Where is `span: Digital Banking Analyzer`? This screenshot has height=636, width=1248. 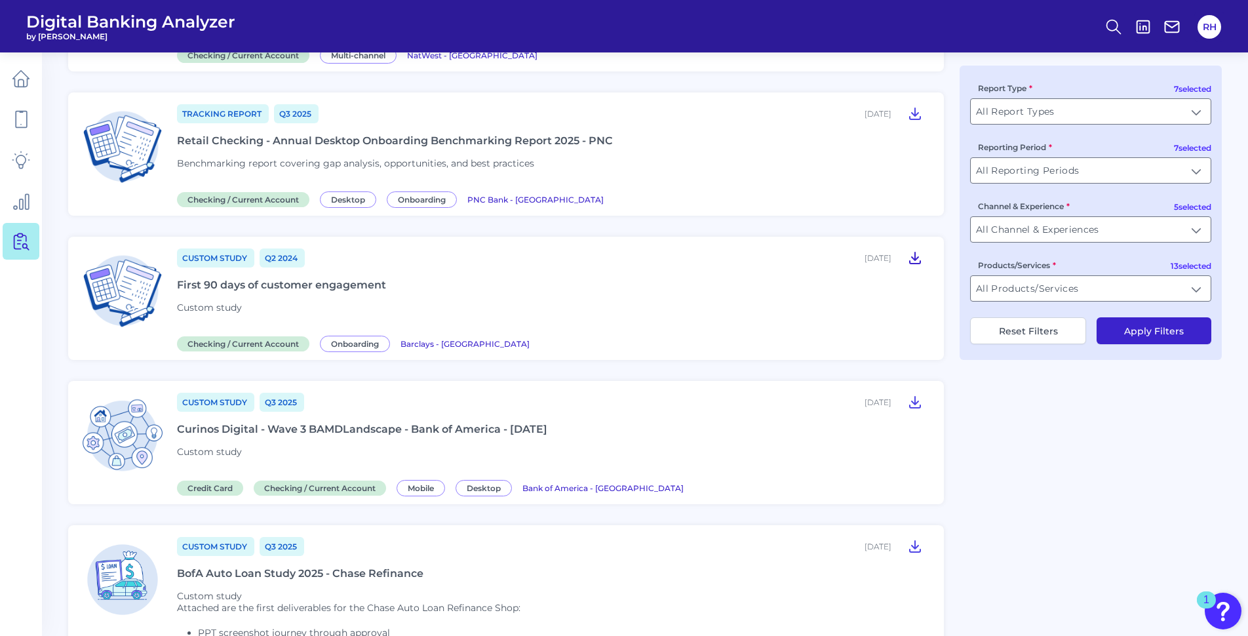 span: Digital Banking Analyzer is located at coordinates (130, 22).